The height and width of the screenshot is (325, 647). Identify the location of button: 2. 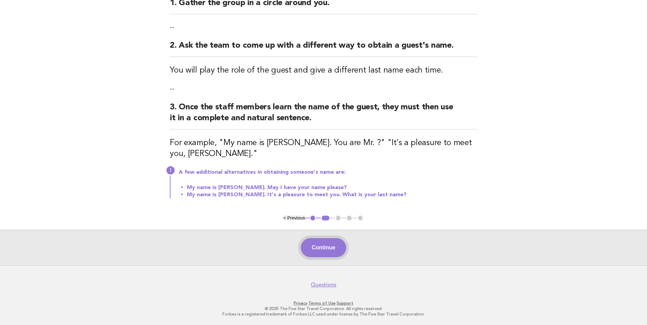
(325, 218).